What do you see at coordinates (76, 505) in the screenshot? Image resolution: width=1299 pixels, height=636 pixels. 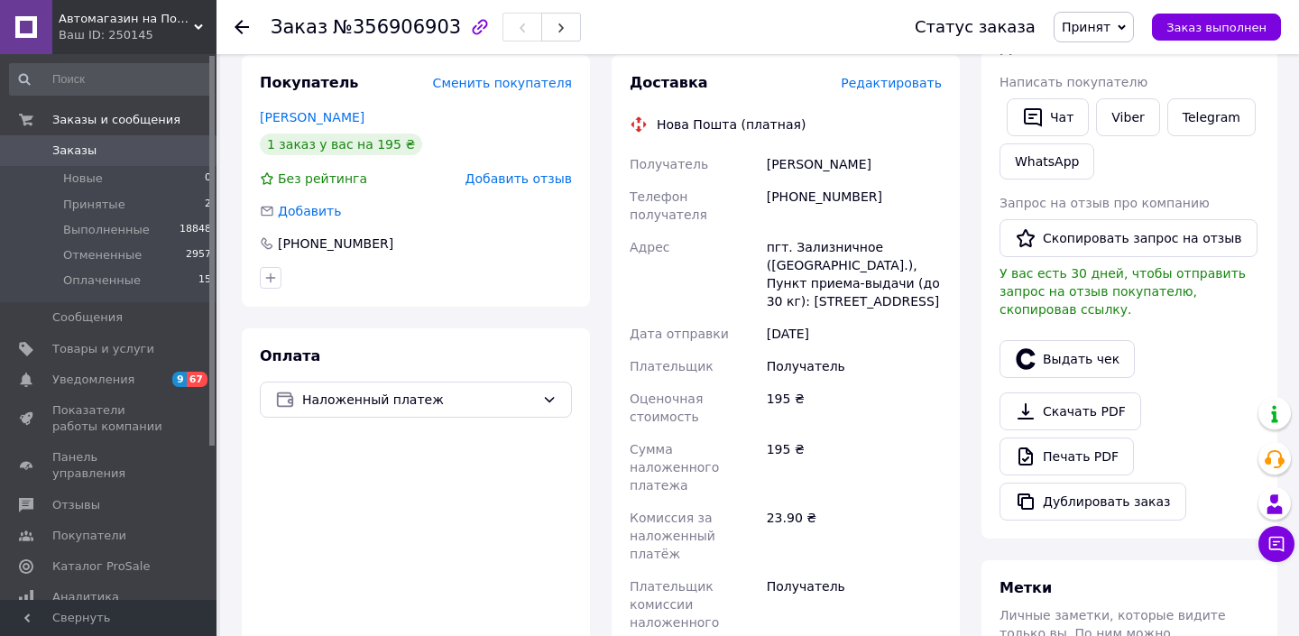 I see `span: Отзывы` at bounding box center [76, 505].